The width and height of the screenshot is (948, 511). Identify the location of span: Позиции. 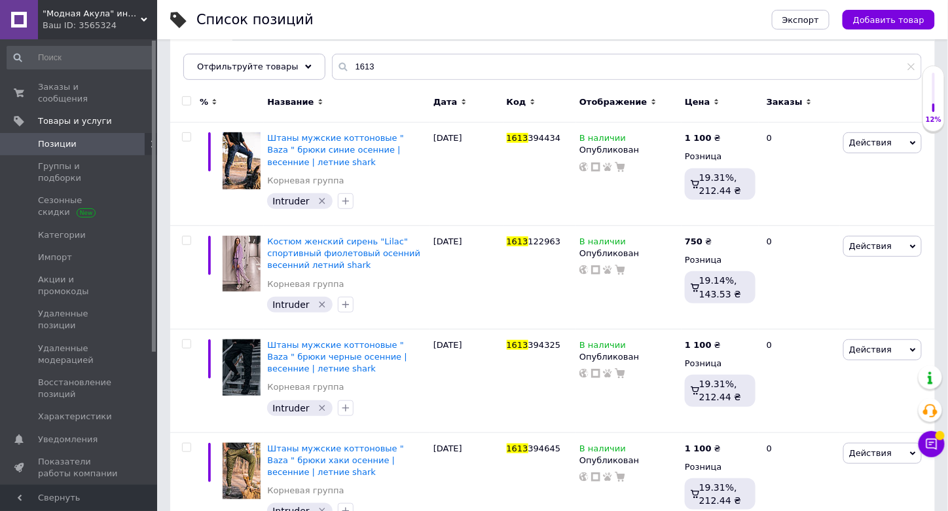
(57, 144).